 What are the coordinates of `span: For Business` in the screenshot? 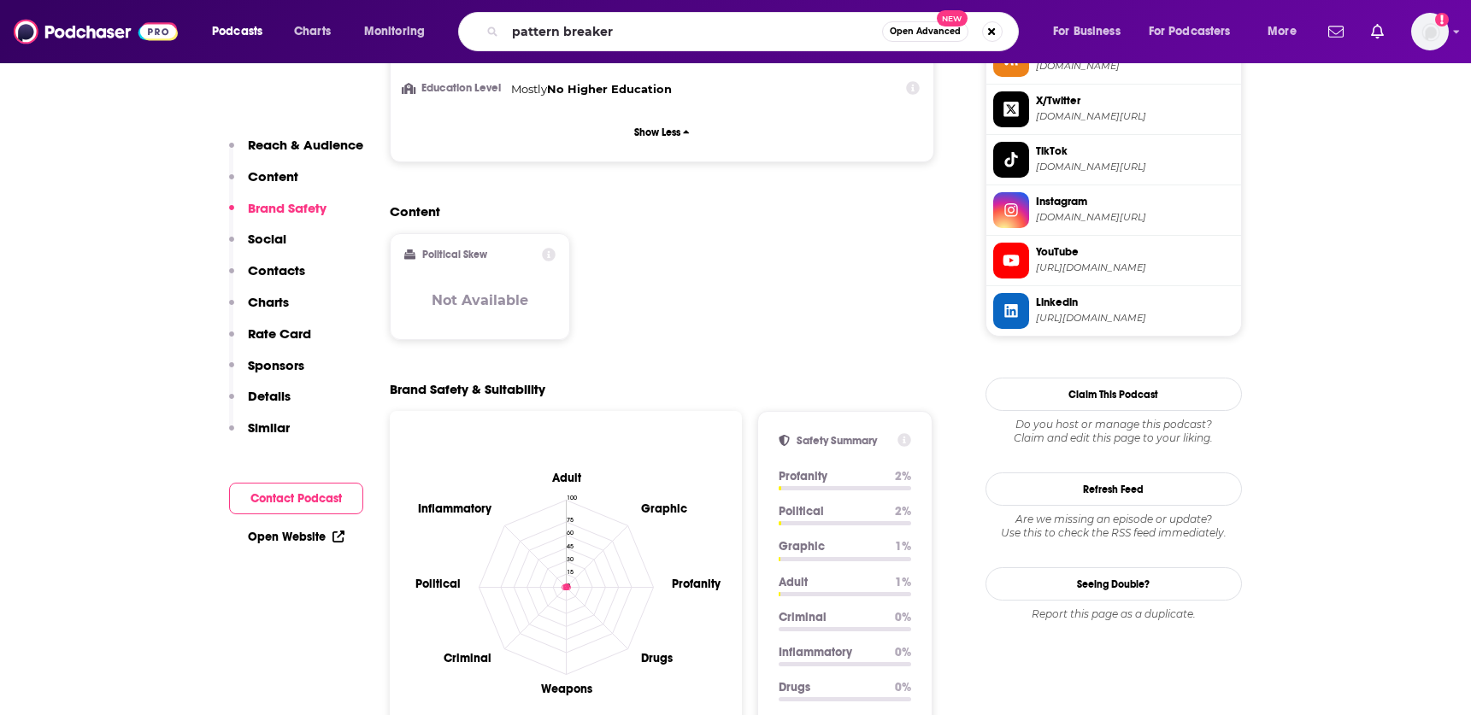 It's located at (1086, 32).